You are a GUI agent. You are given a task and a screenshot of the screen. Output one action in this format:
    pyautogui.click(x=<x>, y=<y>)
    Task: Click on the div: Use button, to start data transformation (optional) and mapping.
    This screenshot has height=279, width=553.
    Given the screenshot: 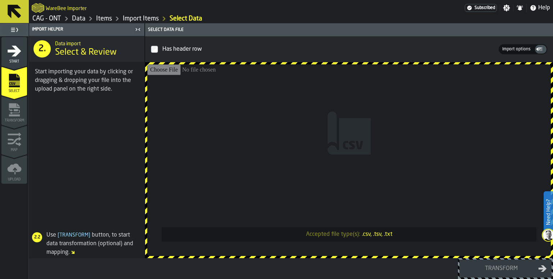 What is the action you would take?
    pyautogui.click(x=85, y=244)
    